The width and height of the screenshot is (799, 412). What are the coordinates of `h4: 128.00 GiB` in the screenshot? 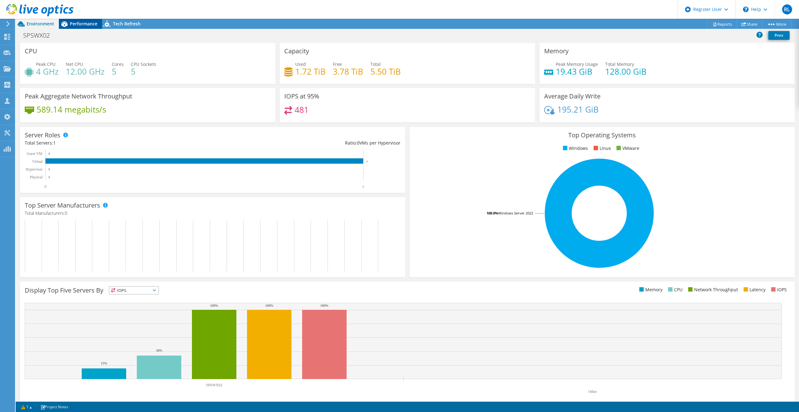 It's located at (626, 71).